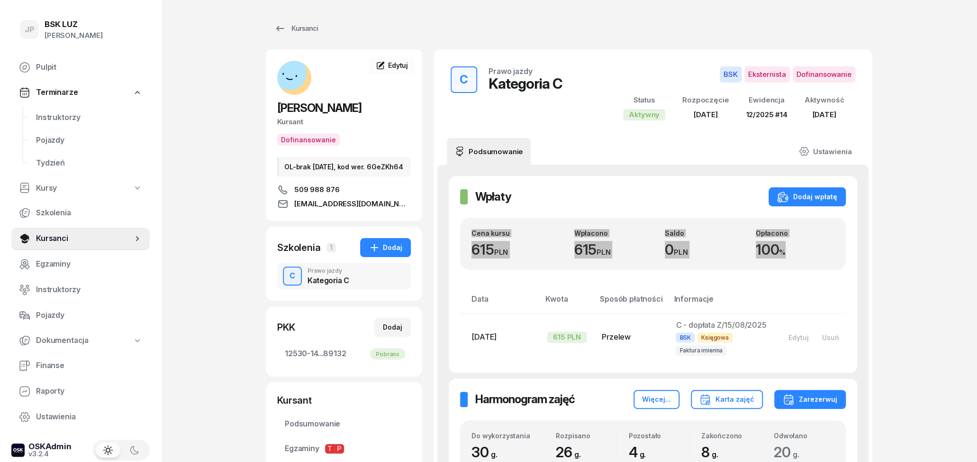 Image resolution: width=977 pixels, height=462 pixels. I want to click on div: Szkolenia, so click(299, 247).